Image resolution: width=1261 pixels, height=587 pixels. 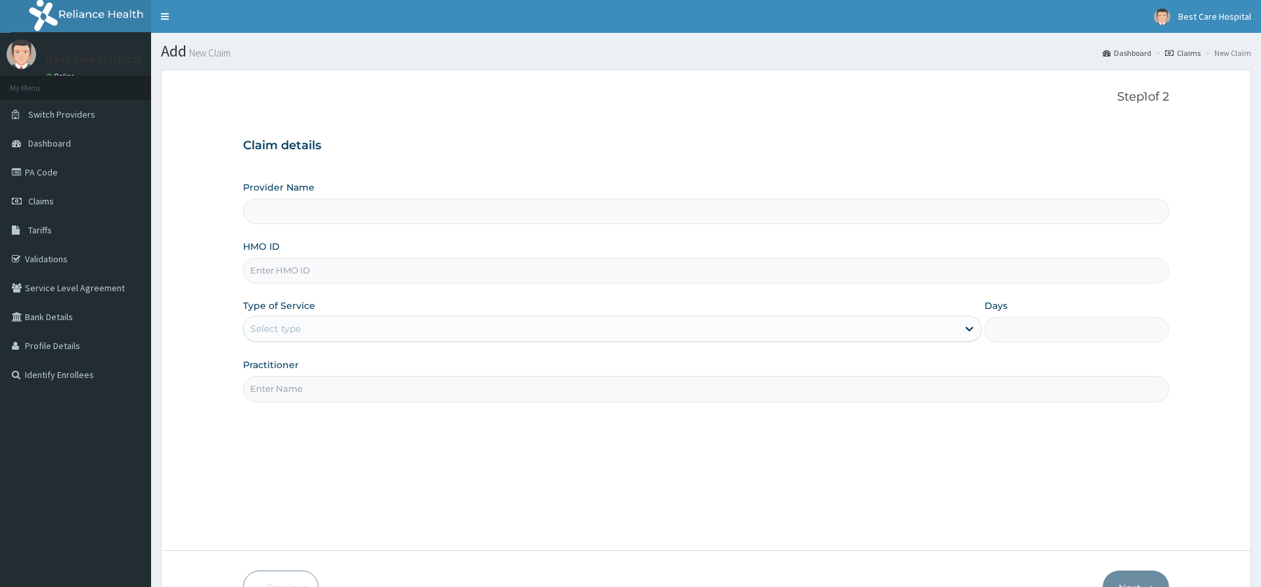 What do you see at coordinates (1183, 53) in the screenshot?
I see `a: Claims` at bounding box center [1183, 53].